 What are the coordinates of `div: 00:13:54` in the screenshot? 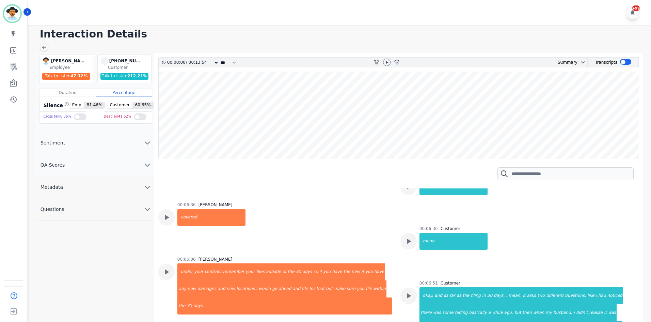 It's located at (196, 62).